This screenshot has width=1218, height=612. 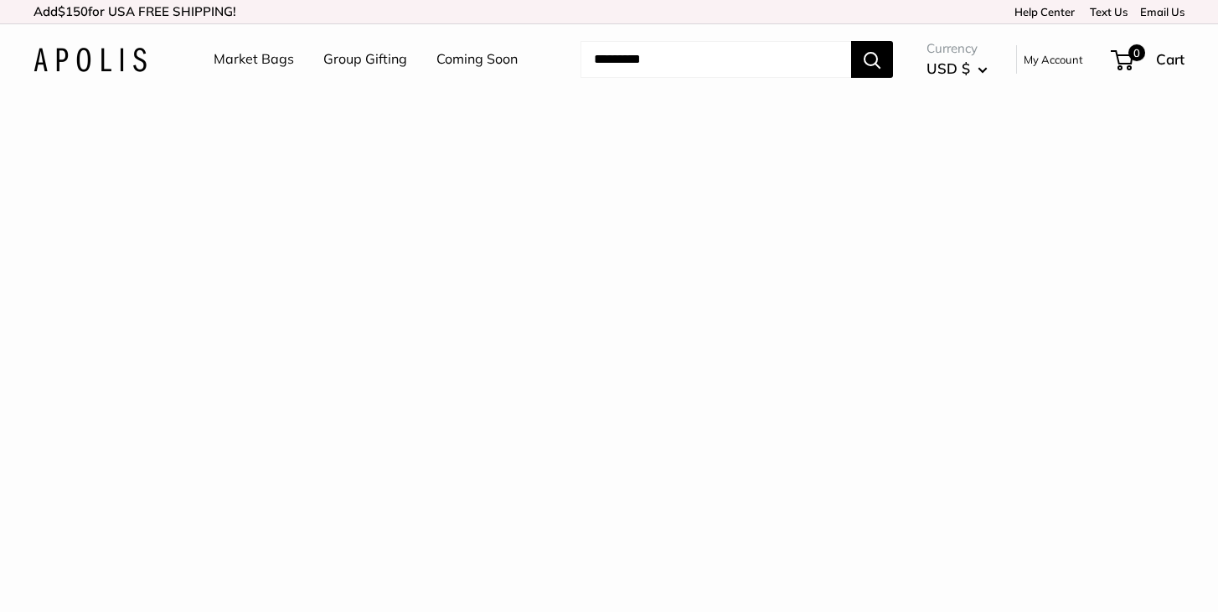 What do you see at coordinates (956, 69) in the screenshot?
I see `button: USD $` at bounding box center [956, 69].